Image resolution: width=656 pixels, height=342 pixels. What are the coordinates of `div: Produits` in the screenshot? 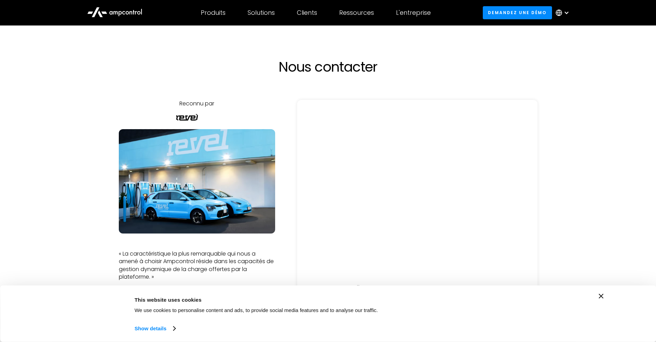 It's located at (213, 13).